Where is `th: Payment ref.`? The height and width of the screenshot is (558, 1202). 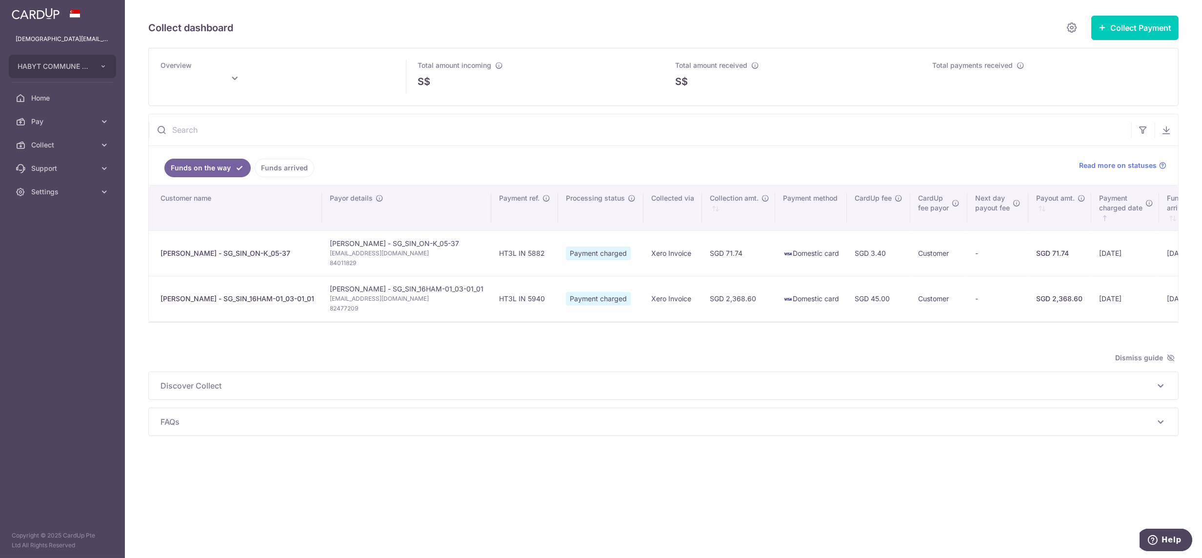 th: Payment ref. is located at coordinates (525, 208).